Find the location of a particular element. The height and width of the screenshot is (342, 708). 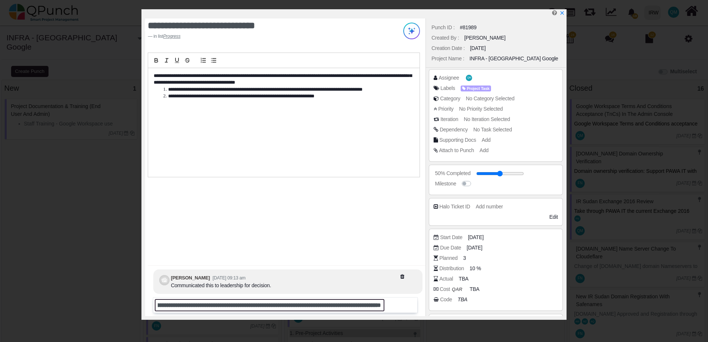

span: Project Task is located at coordinates (476, 88).